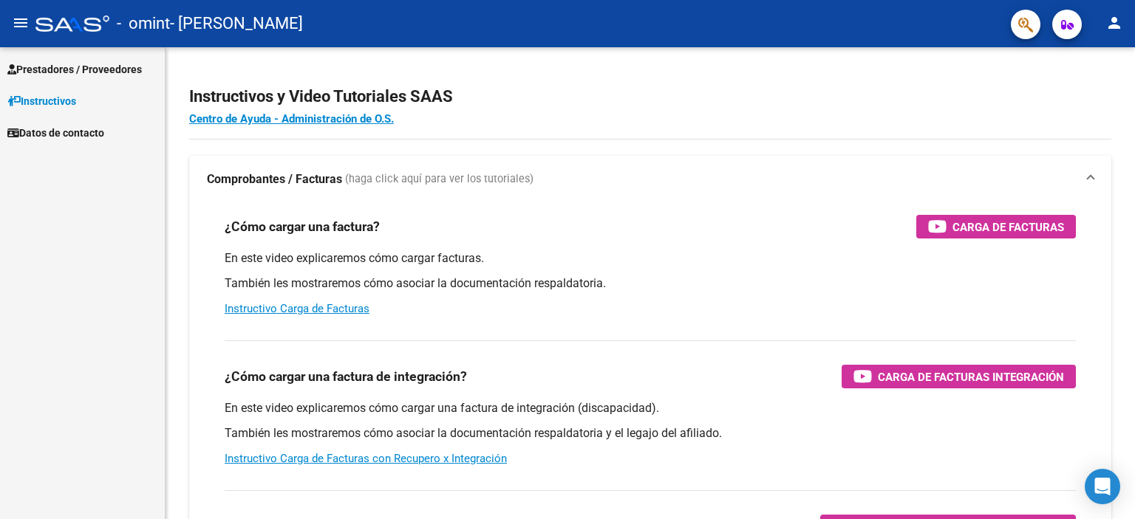  I want to click on a: Centro de Ayuda - Administración de O.S., so click(291, 119).